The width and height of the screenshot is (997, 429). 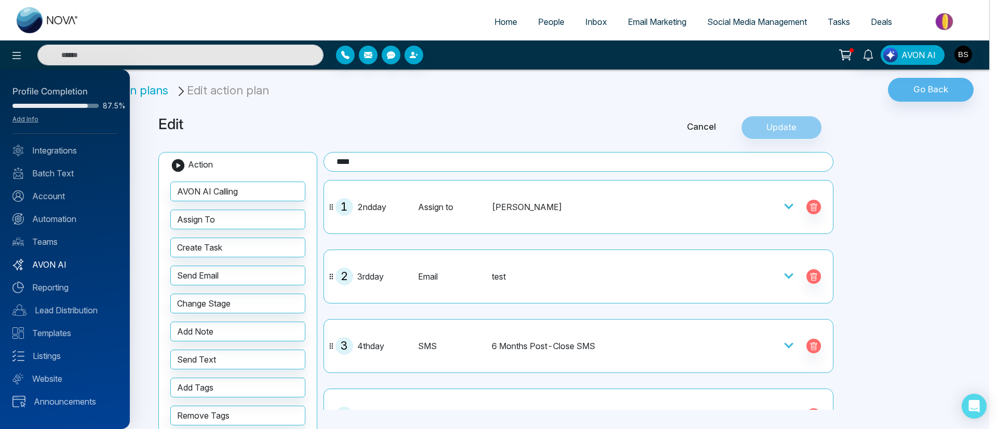 I want to click on a: AVON AI, so click(x=65, y=265).